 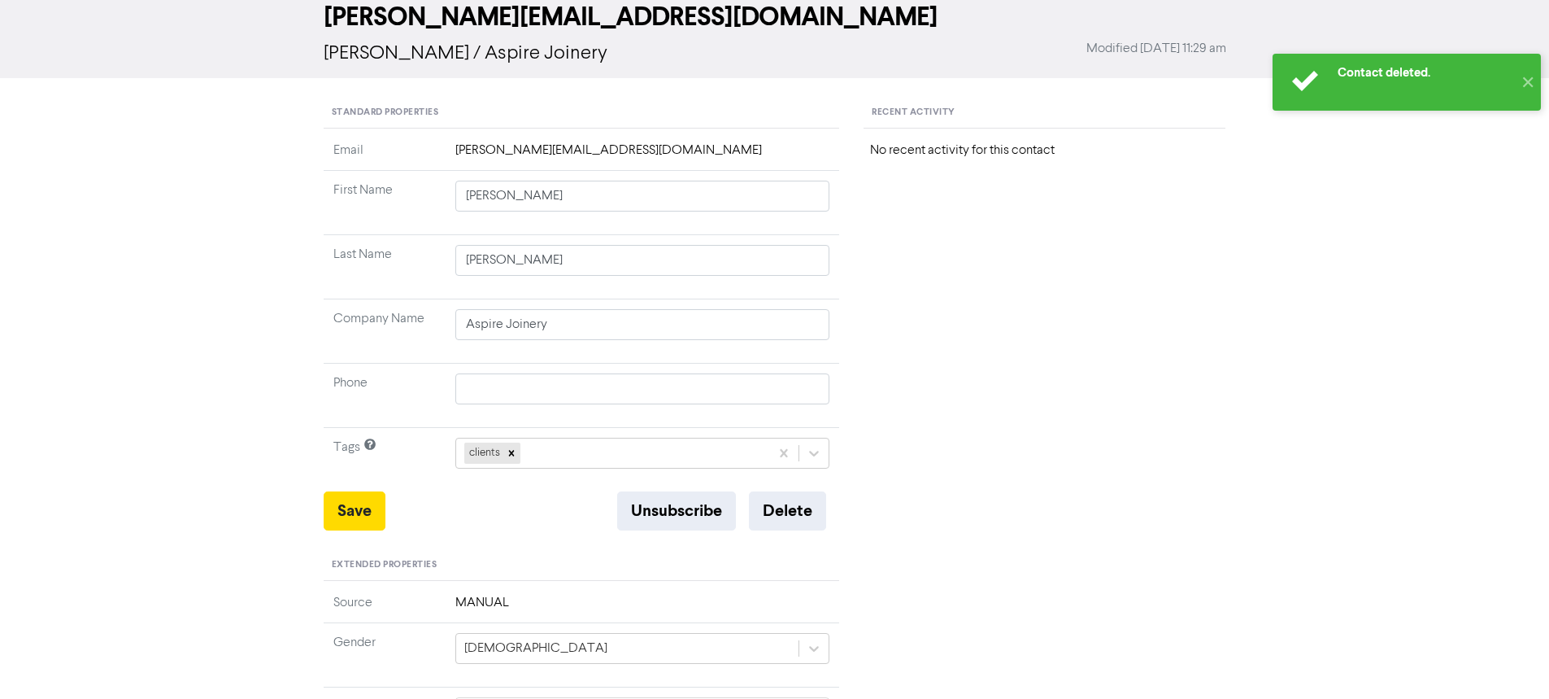 I want to click on button: Unsubscribe, so click(x=677, y=511).